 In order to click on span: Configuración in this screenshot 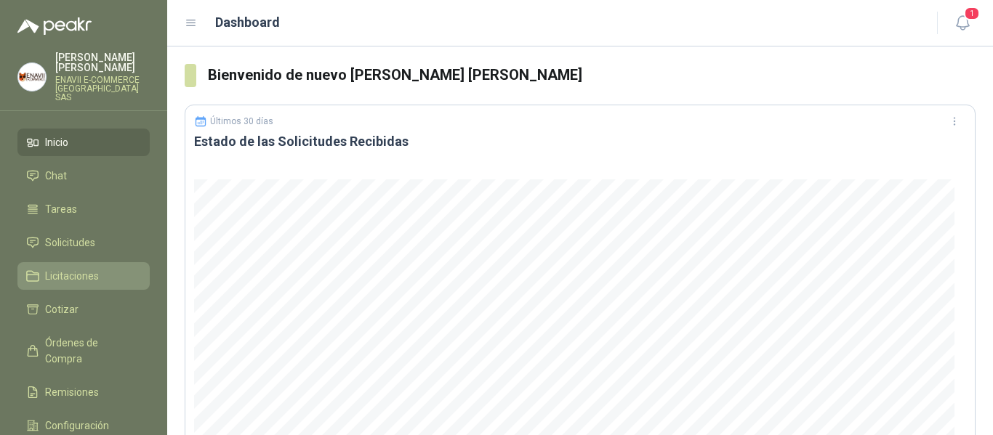, I will do `click(77, 426)`.